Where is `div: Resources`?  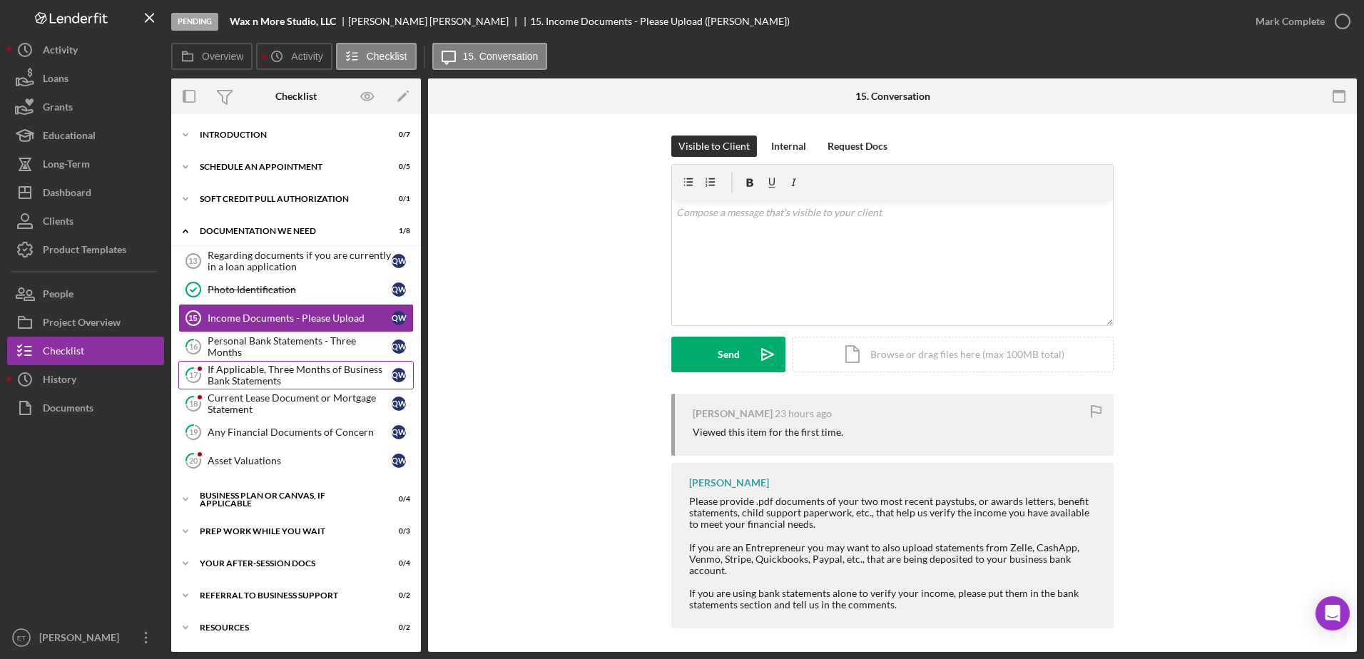
div: Resources is located at coordinates (287, 628).